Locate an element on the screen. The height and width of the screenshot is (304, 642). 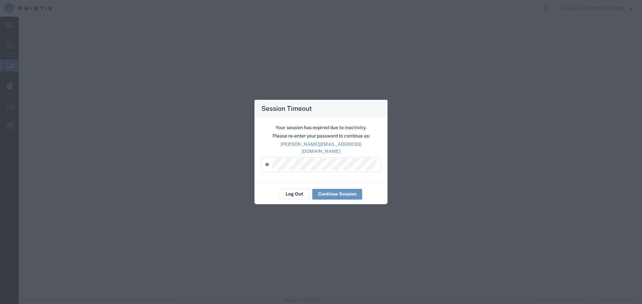
p: Please re-enter your password to continue as: is located at coordinates (321, 136).